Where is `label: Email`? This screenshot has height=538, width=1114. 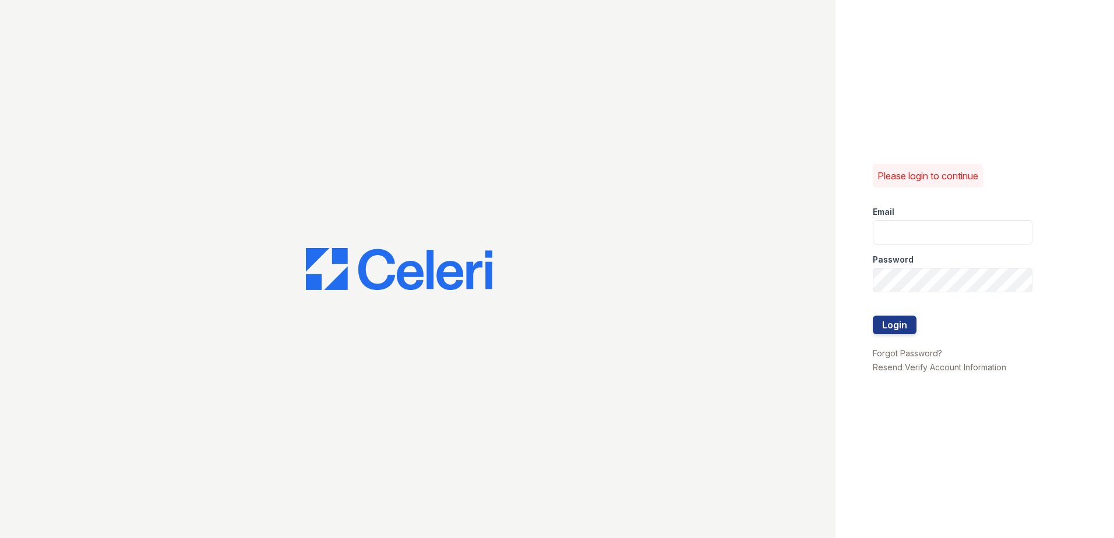
label: Email is located at coordinates (883, 212).